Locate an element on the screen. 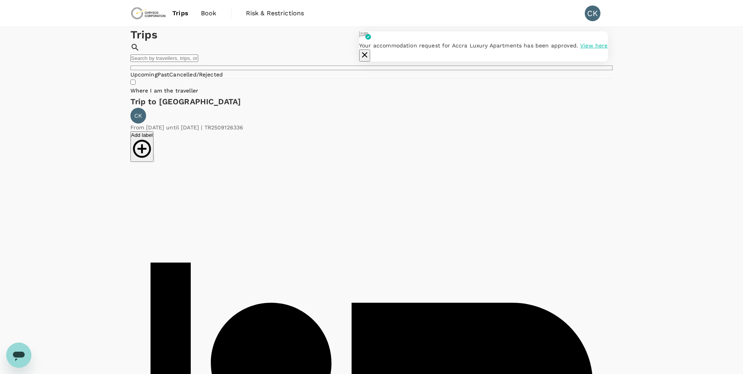  span: Book is located at coordinates (209, 13).